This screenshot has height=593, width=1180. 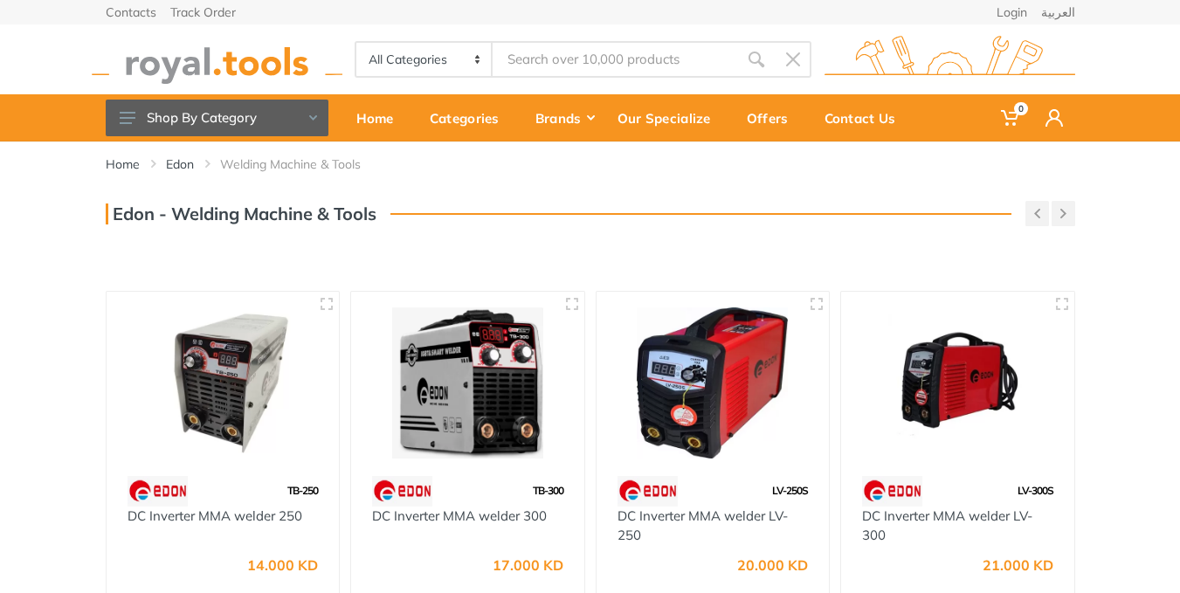 What do you see at coordinates (217, 118) in the screenshot?
I see `button: Shop By Category` at bounding box center [217, 118].